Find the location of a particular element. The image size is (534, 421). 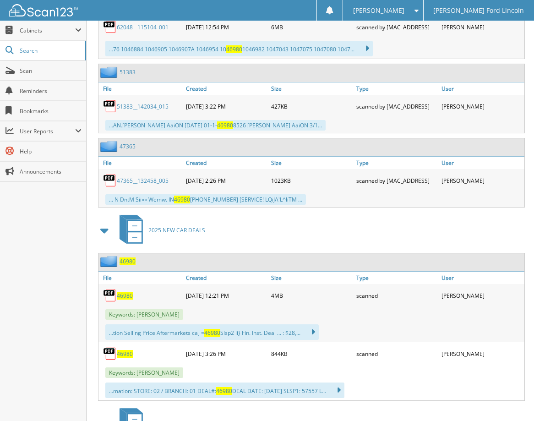

div: 6MB is located at coordinates (312, 27).